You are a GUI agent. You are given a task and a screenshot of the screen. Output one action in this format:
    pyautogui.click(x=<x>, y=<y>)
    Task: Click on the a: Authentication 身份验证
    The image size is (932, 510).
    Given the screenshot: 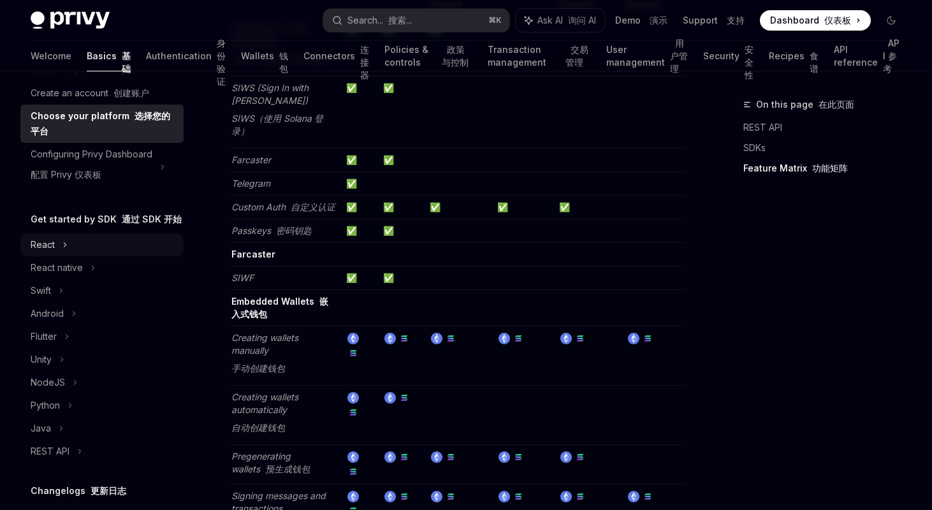 What is the action you would take?
    pyautogui.click(x=186, y=56)
    